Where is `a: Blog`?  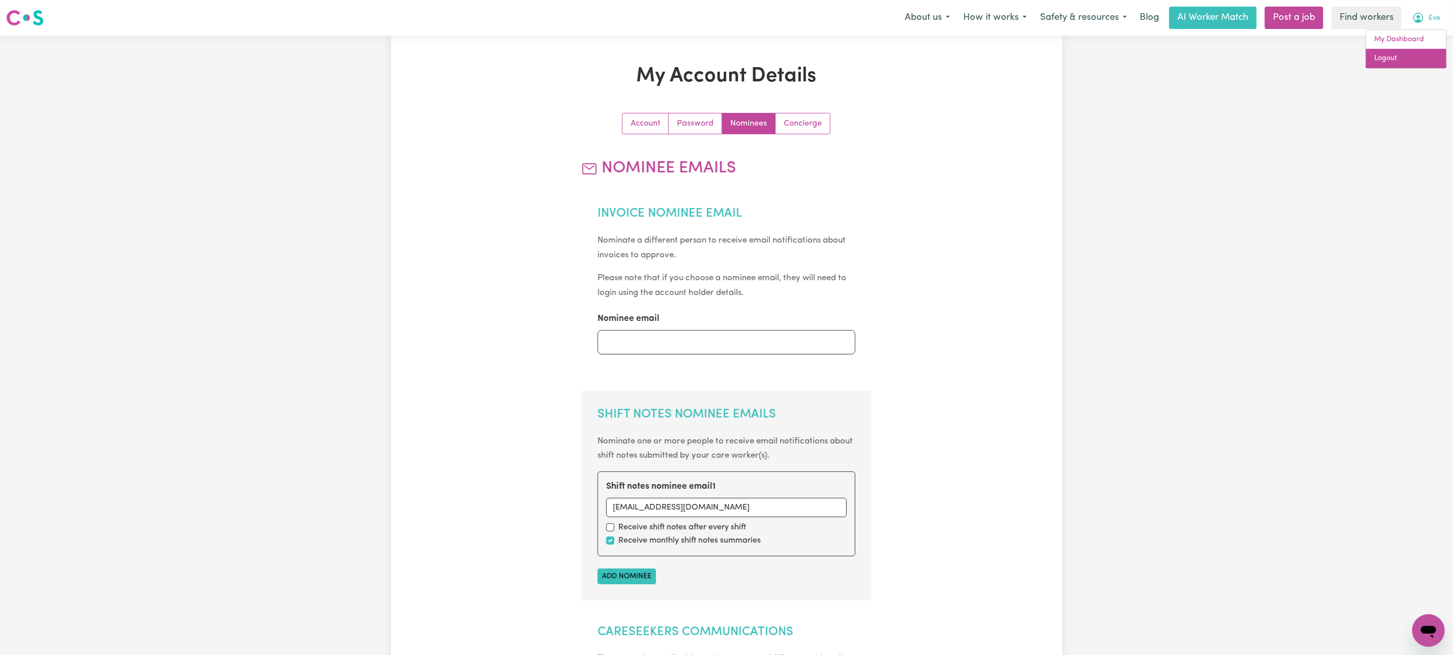
a: Blog is located at coordinates (1149, 18).